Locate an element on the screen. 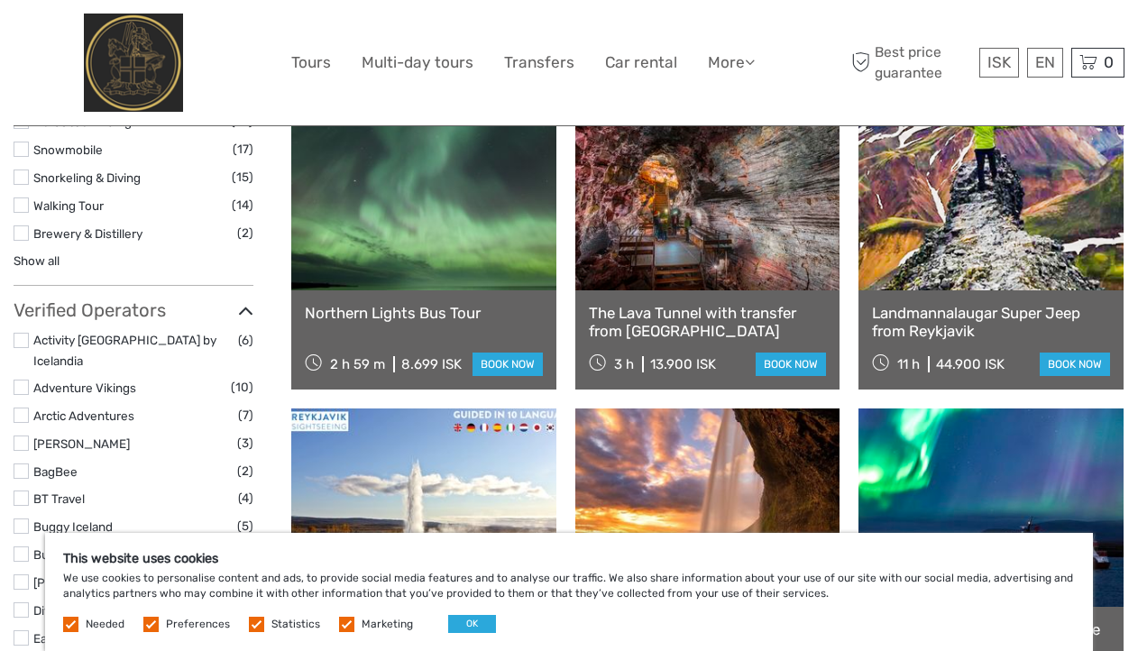  span: 3 h is located at coordinates (624, 364).